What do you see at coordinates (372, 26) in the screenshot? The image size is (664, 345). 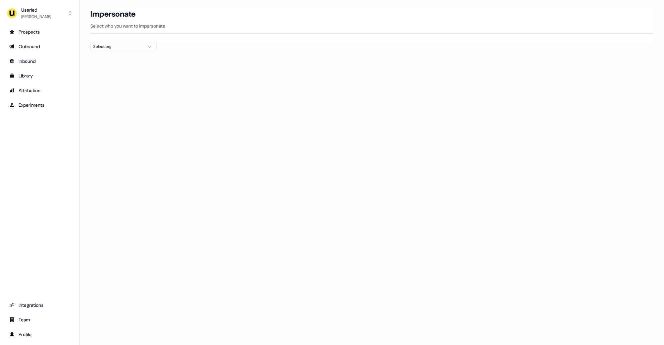 I see `p: Select who you want to impersonate` at bounding box center [372, 26].